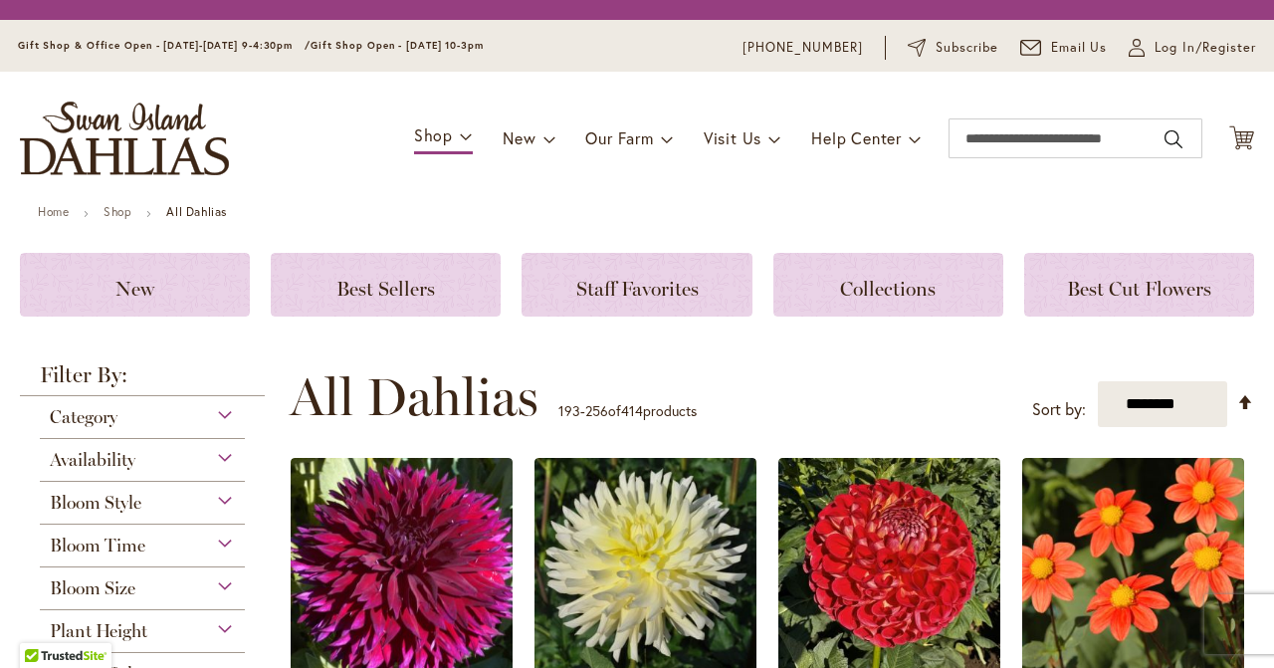  I want to click on a: Best Cut Flowers, so click(1138, 285).